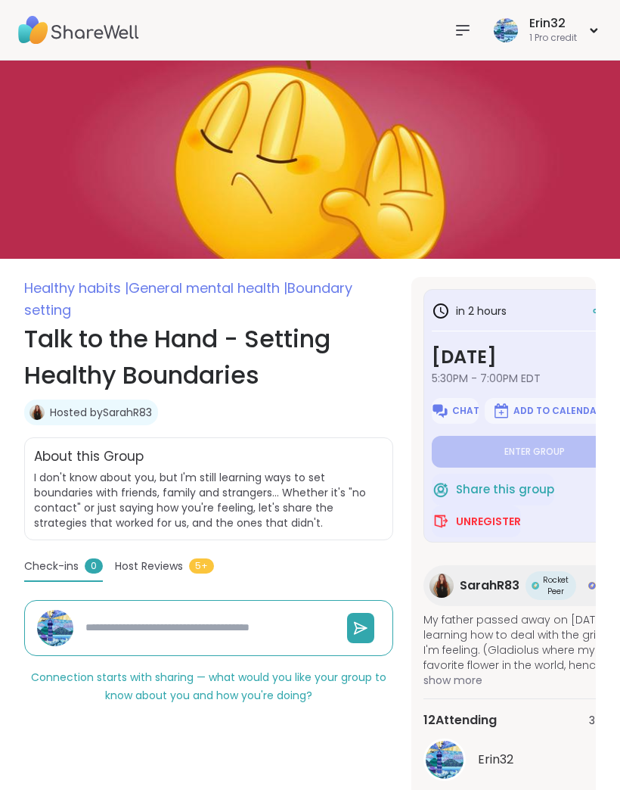 Image resolution: width=620 pixels, height=790 pixels. Describe the element at coordinates (553, 23) in the screenshot. I see `div: Erin32` at that location.